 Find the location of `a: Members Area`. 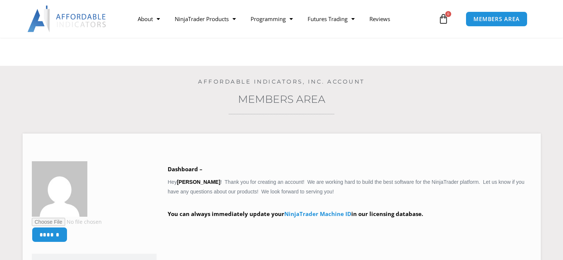

a: Members Area is located at coordinates (281, 99).